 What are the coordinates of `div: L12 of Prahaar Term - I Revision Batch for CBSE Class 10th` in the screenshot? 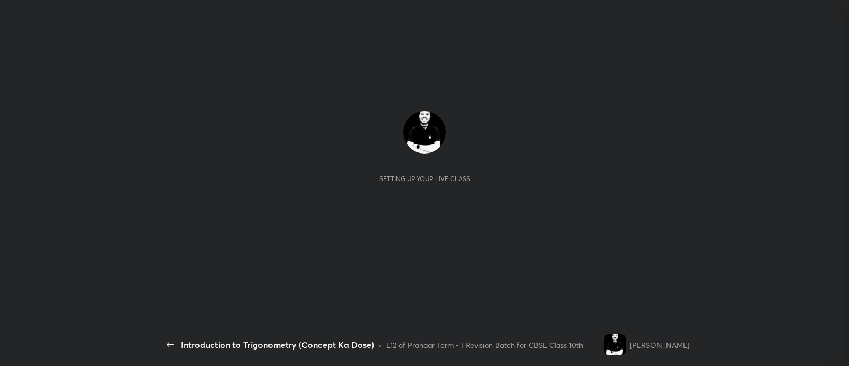 It's located at (485, 344).